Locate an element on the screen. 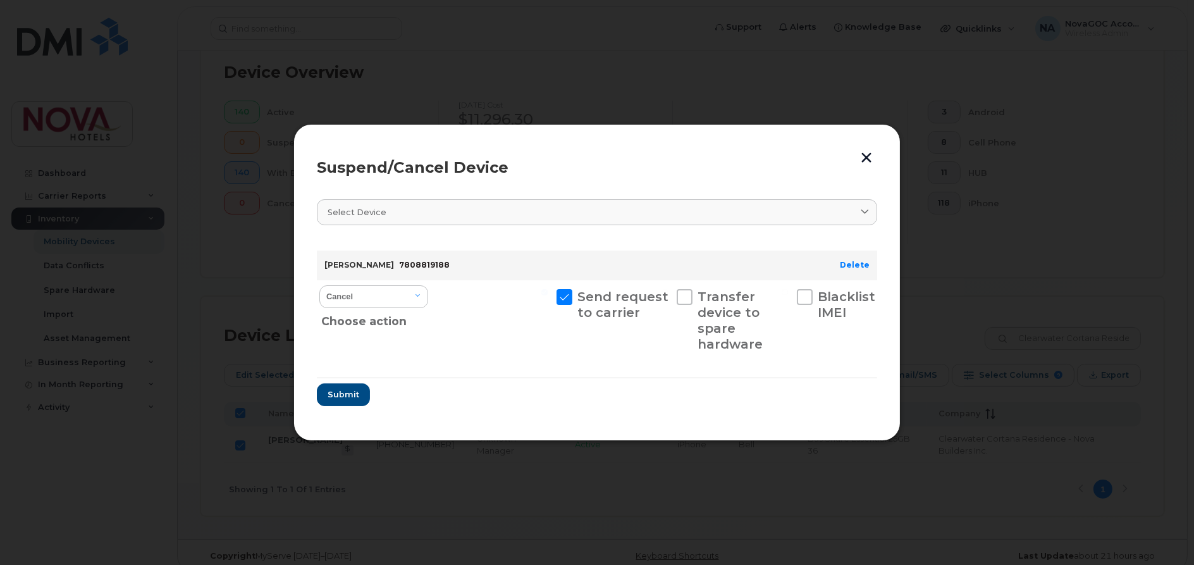 This screenshot has height=565, width=1194. input: Blacklist IMEI is located at coordinates (785, 292).